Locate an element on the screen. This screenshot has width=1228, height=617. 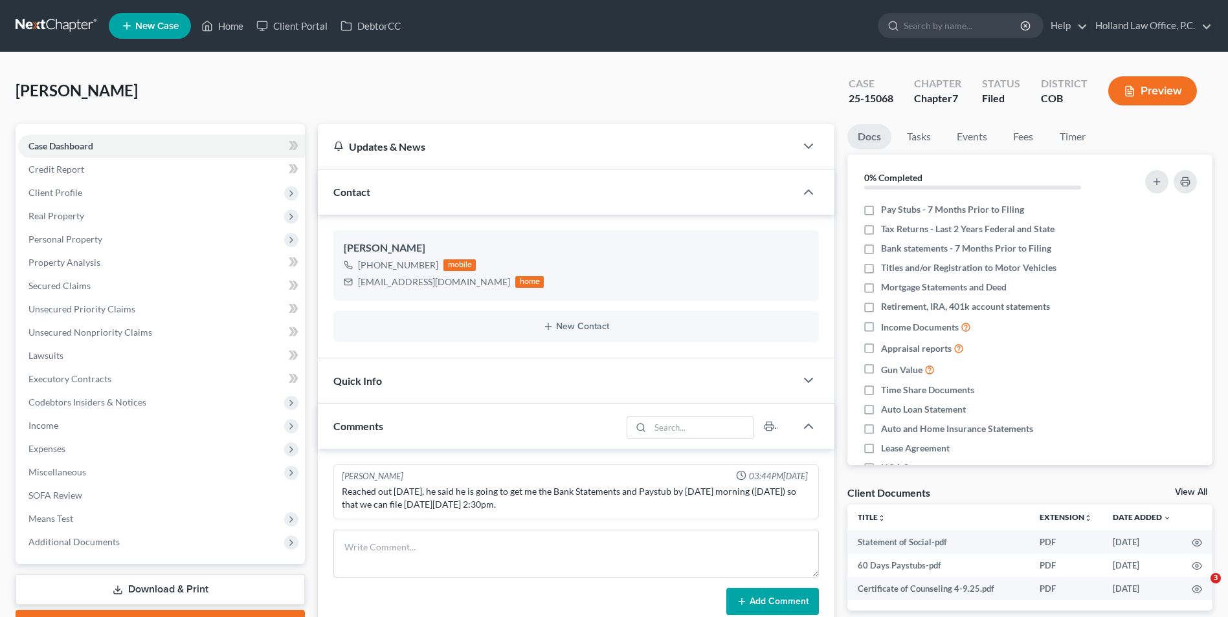
div: 25-15068 is located at coordinates (870, 98).